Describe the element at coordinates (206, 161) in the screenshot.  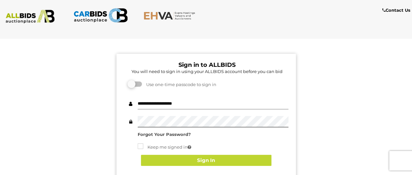
I see `button: Sign In` at that location.